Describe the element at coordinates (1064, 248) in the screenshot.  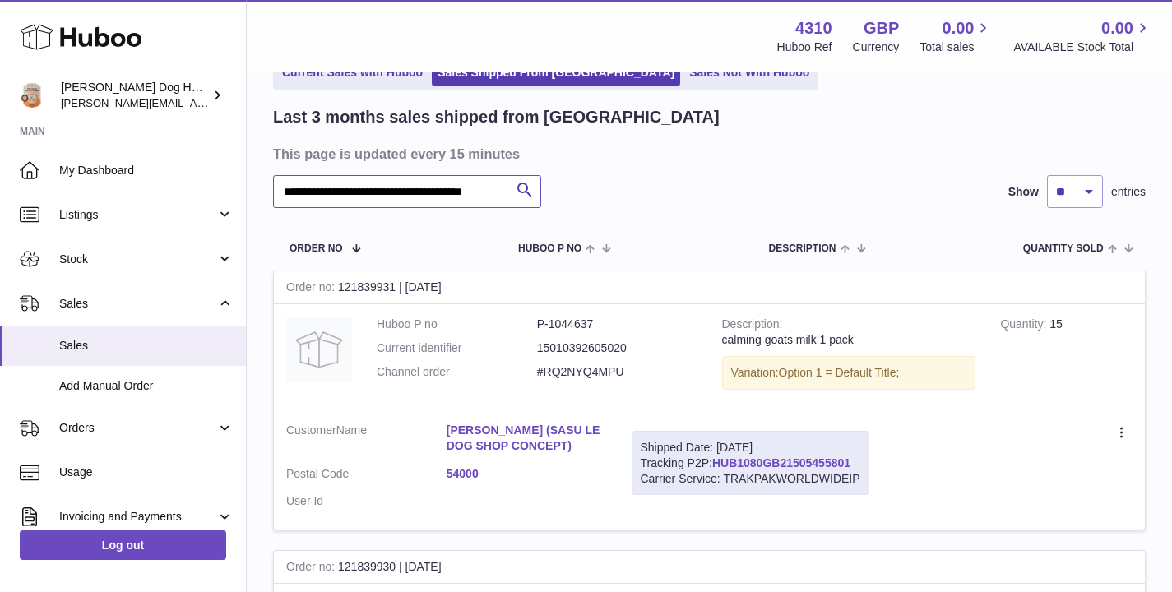
I see `span: Quantity Sold` at that location.